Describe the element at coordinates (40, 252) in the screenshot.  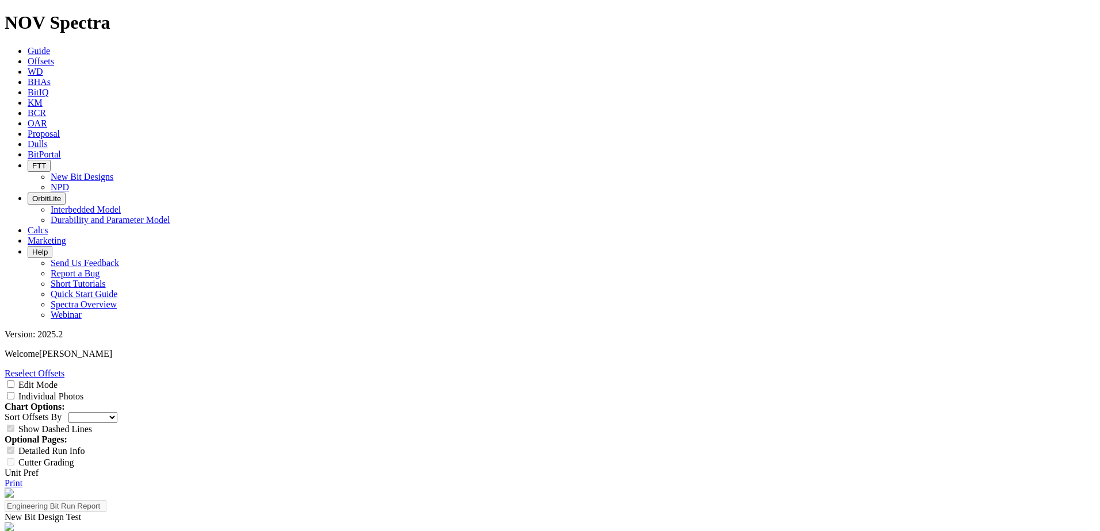
I see `span: Help` at that location.